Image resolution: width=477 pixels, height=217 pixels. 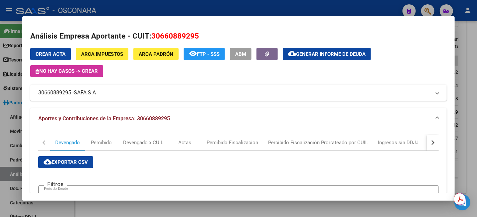 I want to click on mat-expansion-panel-header: Aportes y Contribuciones de la Empresa: 30660889295, so click(x=238, y=119).